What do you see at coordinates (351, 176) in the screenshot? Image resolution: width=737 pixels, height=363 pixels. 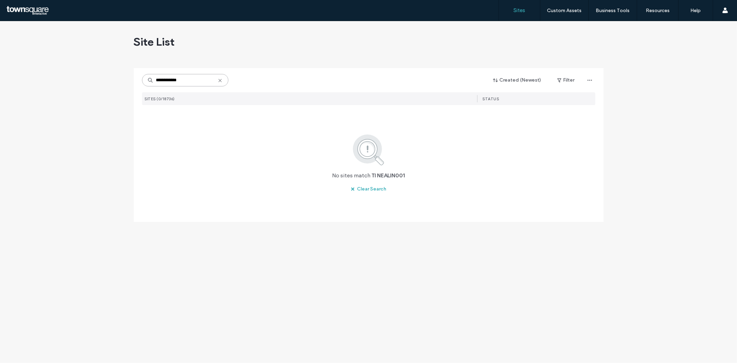 I see `span: No sites match` at bounding box center [351, 176].